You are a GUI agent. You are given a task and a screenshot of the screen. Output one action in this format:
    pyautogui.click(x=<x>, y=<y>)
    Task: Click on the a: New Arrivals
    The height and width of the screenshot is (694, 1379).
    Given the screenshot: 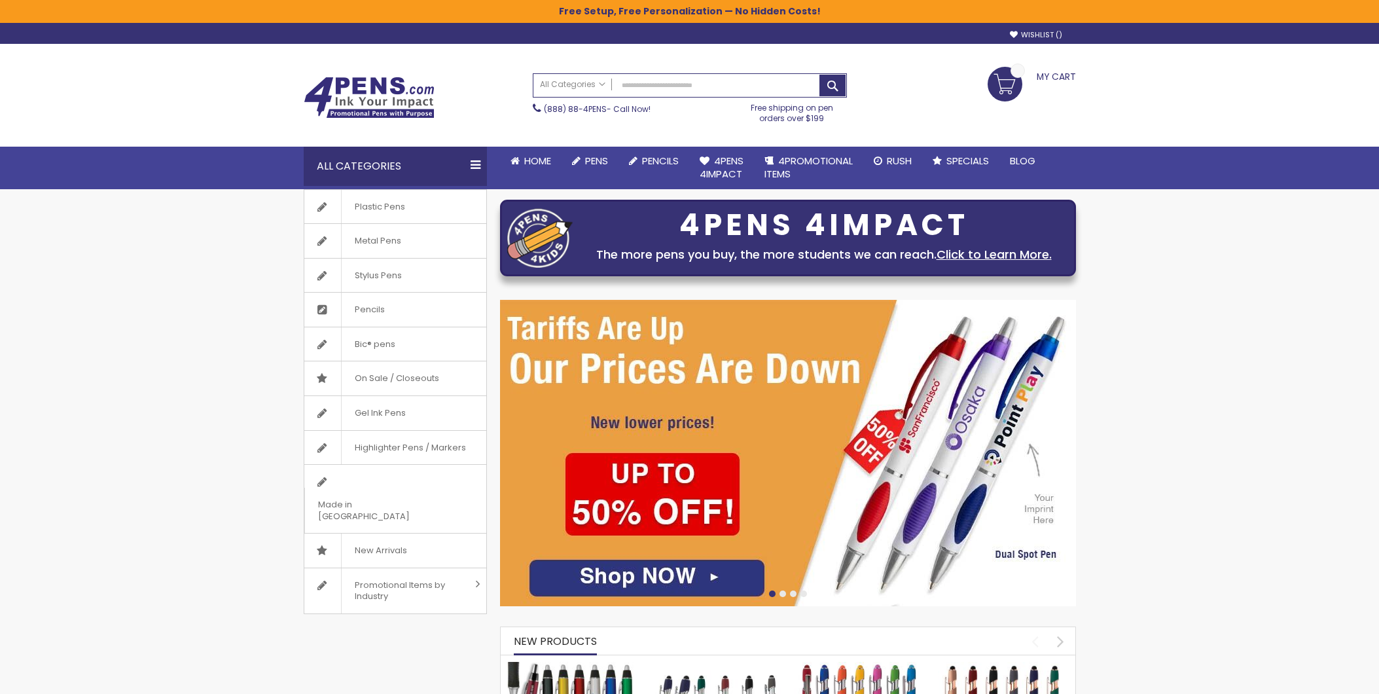 What is the action you would take?
    pyautogui.click(x=395, y=550)
    